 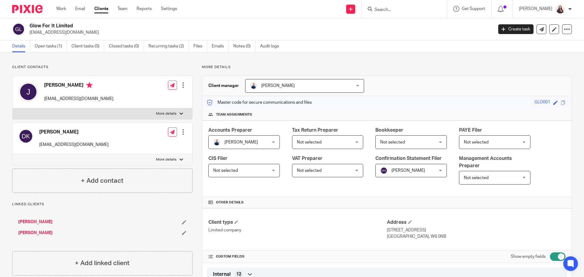 I want to click on a: Create task, so click(x=516, y=29).